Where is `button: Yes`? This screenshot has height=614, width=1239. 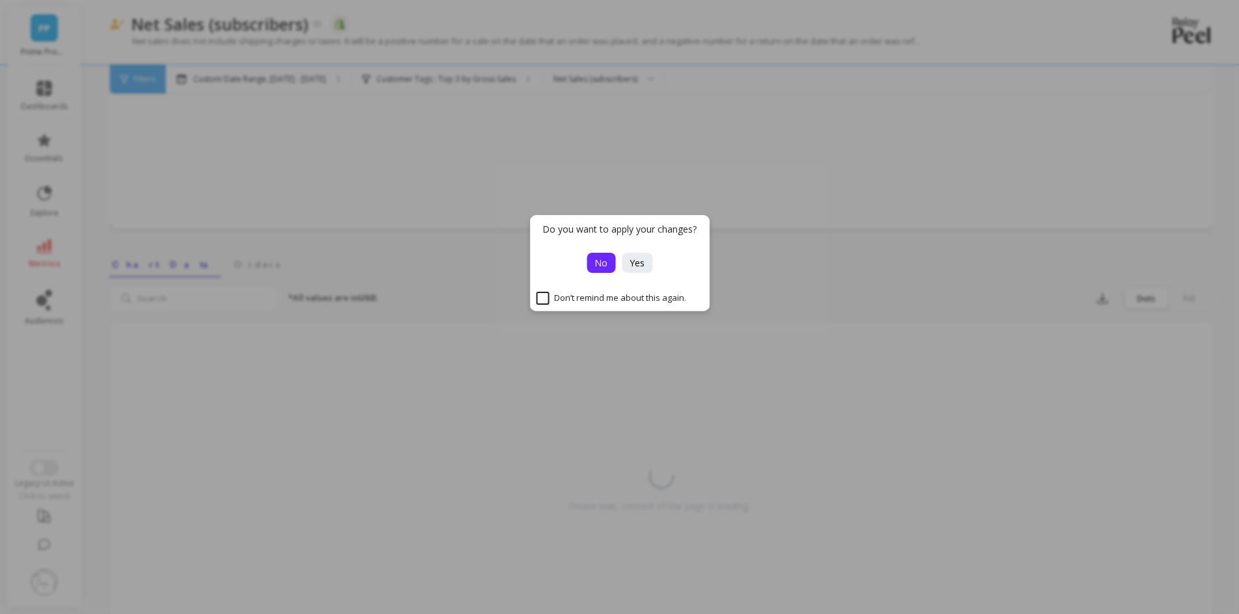
button: Yes is located at coordinates (637, 263).